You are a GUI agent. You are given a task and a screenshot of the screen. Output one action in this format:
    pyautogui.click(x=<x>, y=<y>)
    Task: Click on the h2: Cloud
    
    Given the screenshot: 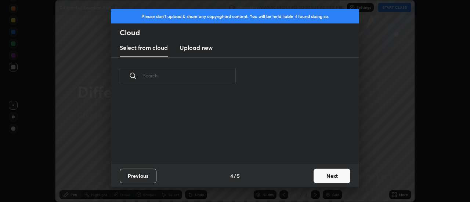 What is the action you would take?
    pyautogui.click(x=240, y=33)
    